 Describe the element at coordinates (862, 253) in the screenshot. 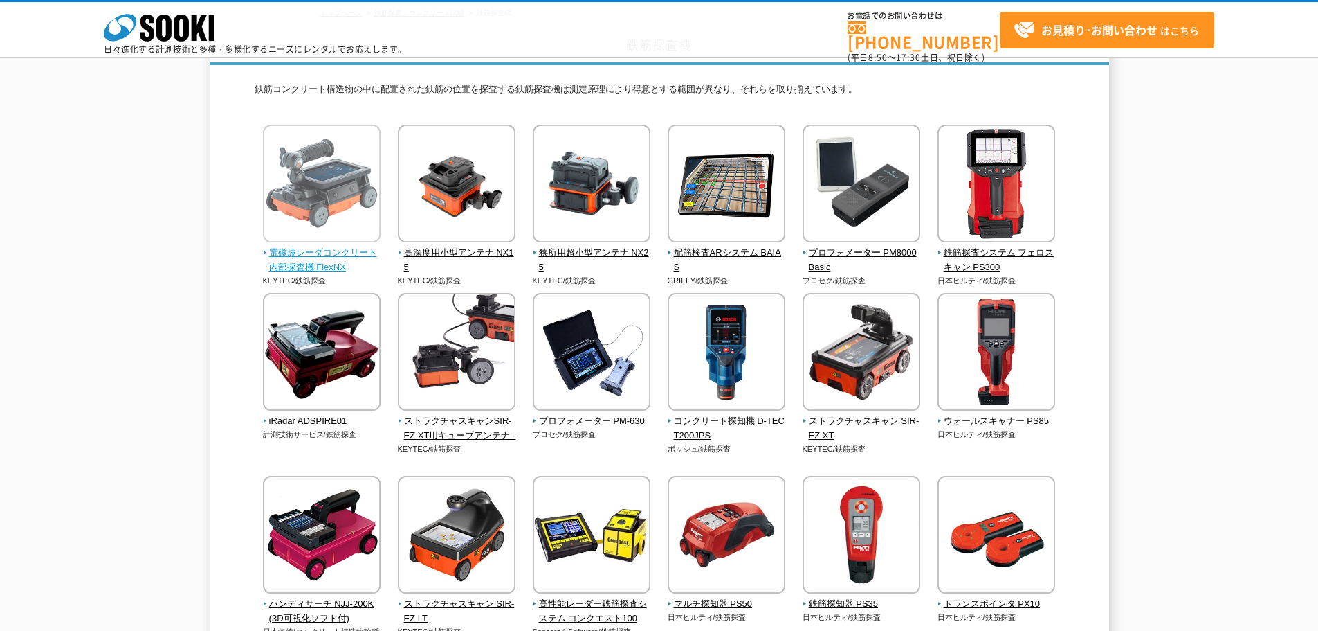

I see `a: プロフォメーター PM8000Basic` at that location.